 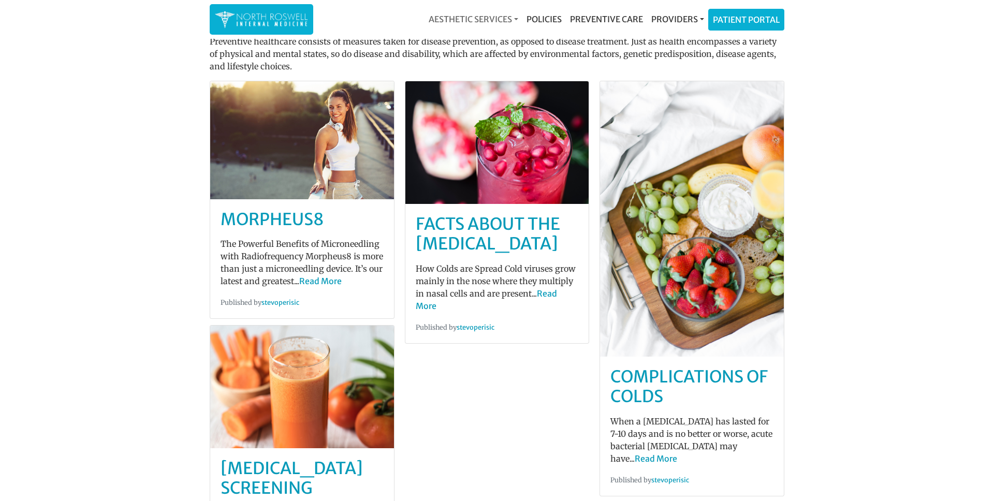 What do you see at coordinates (497, 54) in the screenshot?
I see `p: Preventive healthcare consists of measures taken for disease prevention, as opposed to disease tr...` at bounding box center [497, 54].